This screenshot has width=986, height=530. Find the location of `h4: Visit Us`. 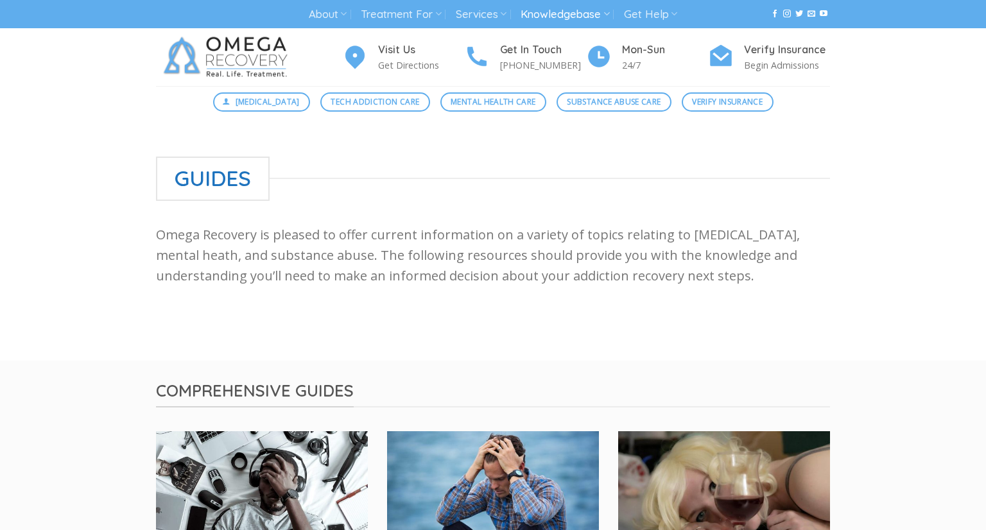

h4: Visit Us is located at coordinates (421, 50).